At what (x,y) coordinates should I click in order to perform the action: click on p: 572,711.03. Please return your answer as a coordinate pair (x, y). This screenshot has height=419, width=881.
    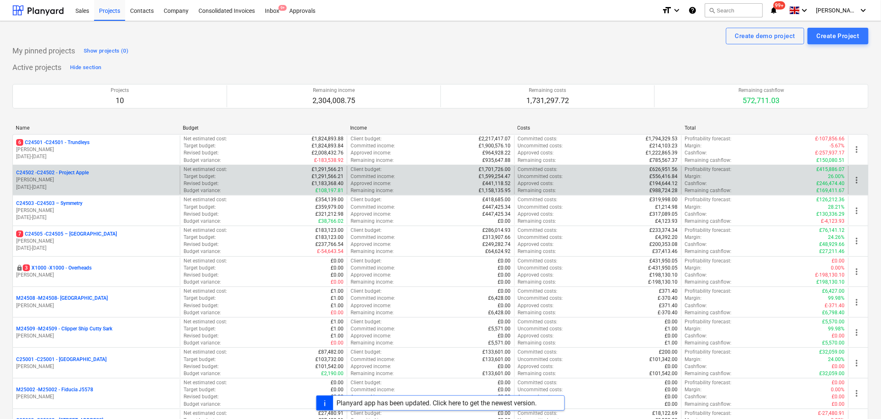
    Looking at the image, I should click on (762, 101).